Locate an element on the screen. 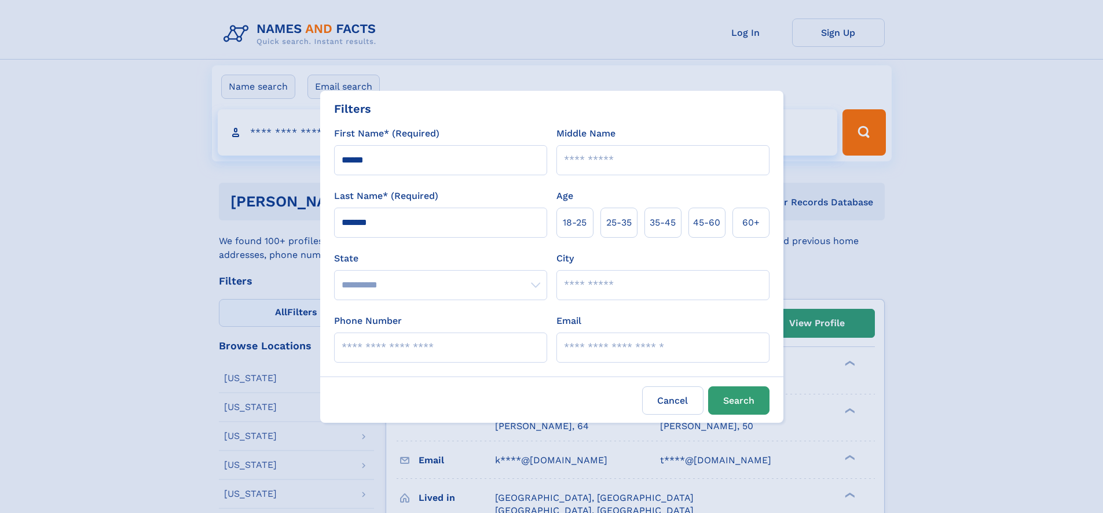  label: Phone Number is located at coordinates (368, 321).